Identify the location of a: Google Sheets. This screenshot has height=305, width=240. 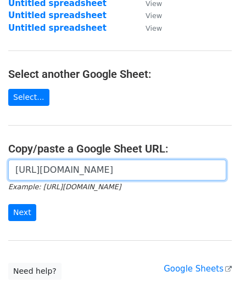
(198, 269).